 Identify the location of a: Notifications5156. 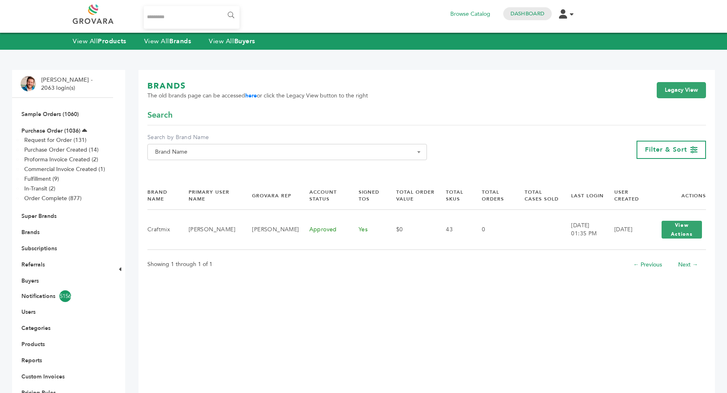
(63, 296).